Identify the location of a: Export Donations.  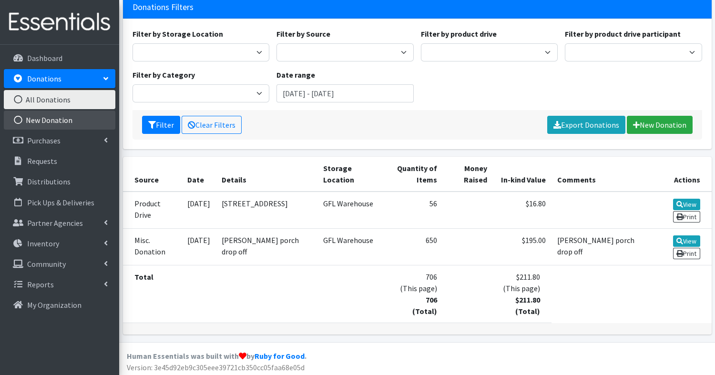
(586, 125).